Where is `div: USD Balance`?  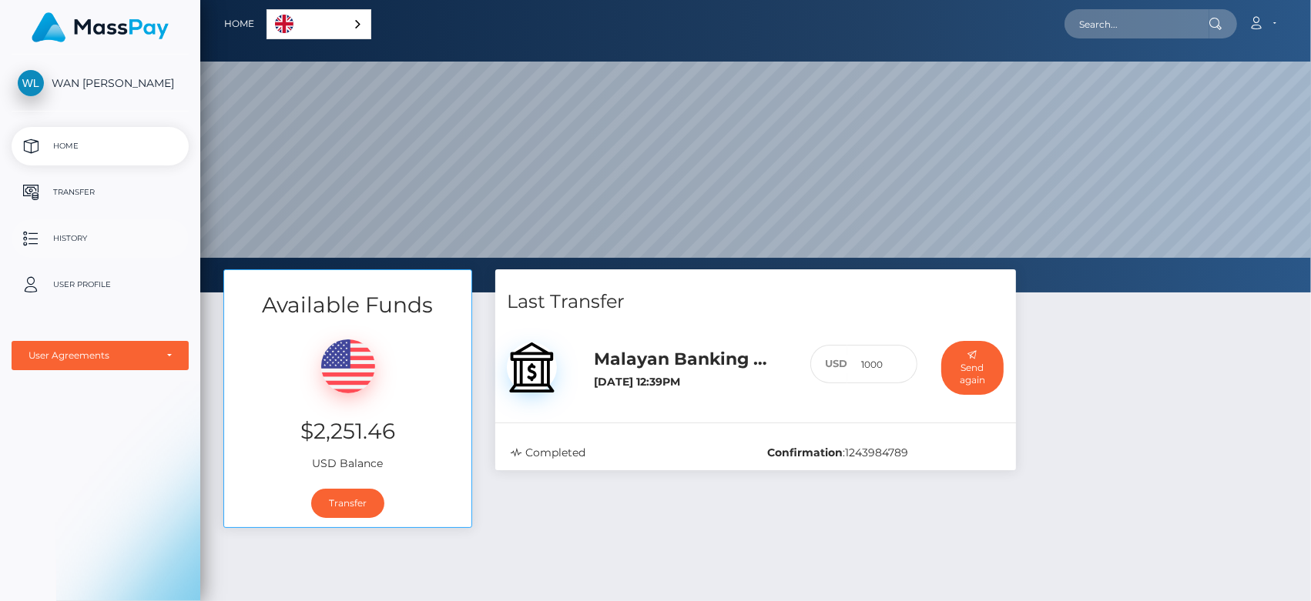 div: USD Balance is located at coordinates (347, 400).